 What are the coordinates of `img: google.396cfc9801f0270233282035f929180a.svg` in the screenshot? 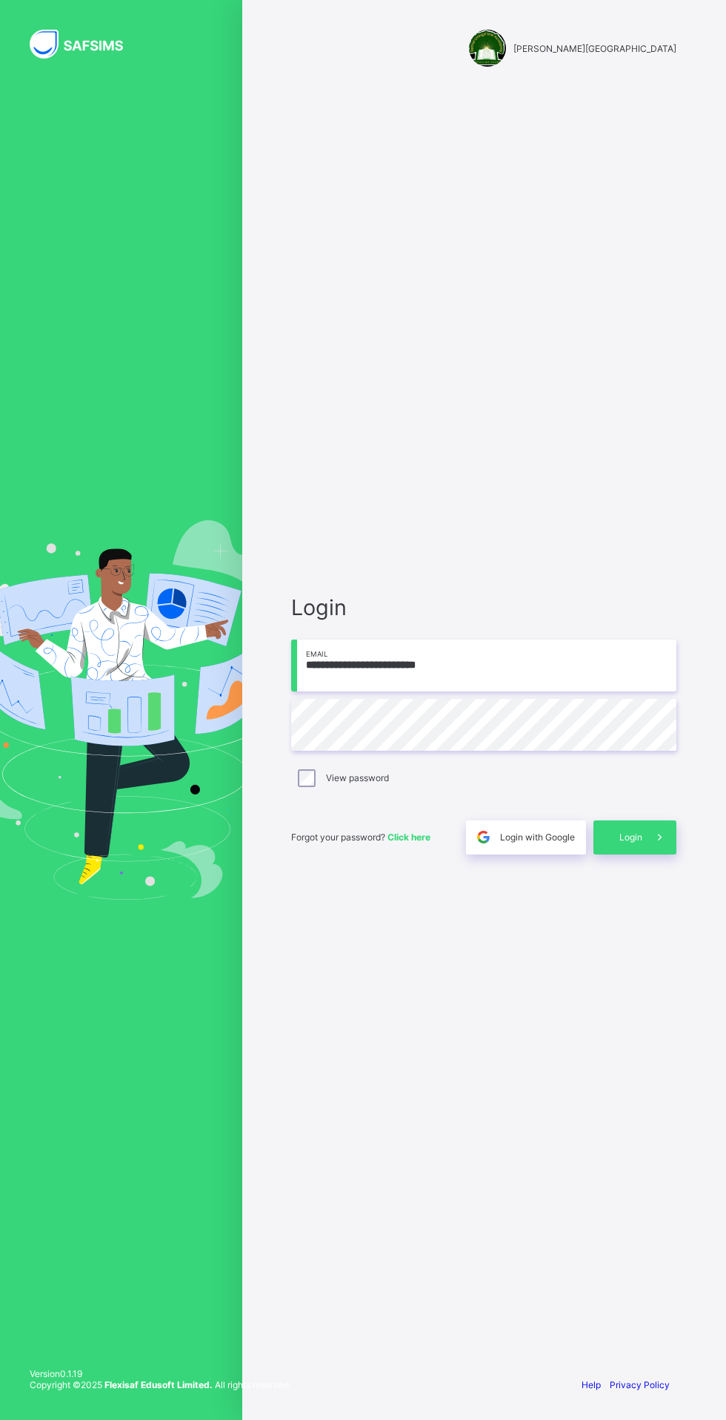 It's located at (483, 837).